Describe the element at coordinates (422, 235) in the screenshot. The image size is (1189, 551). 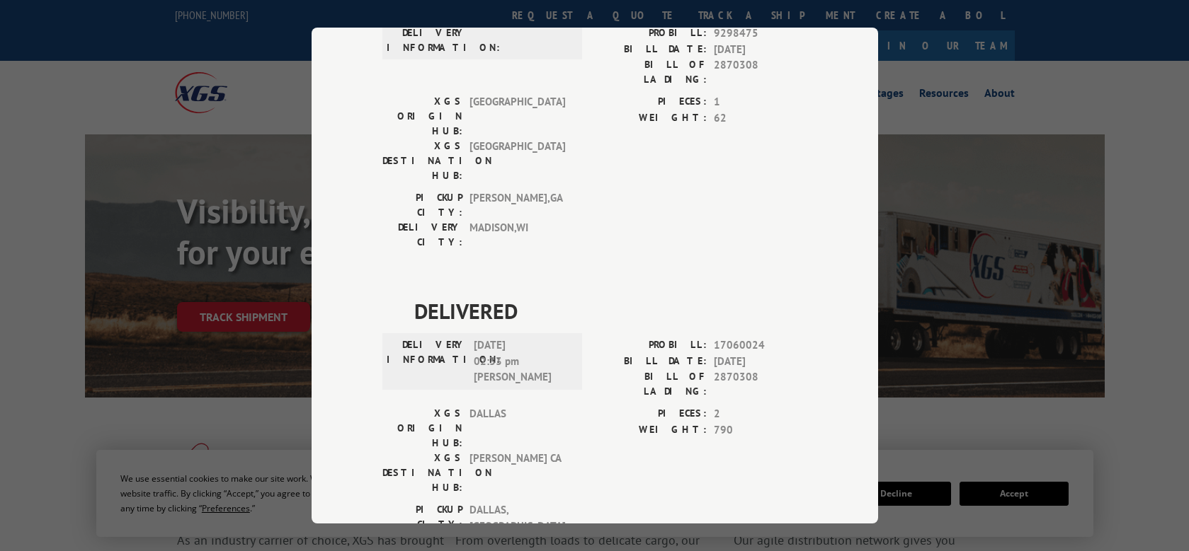
I see `label: DELIVERY CITY:` at that location.